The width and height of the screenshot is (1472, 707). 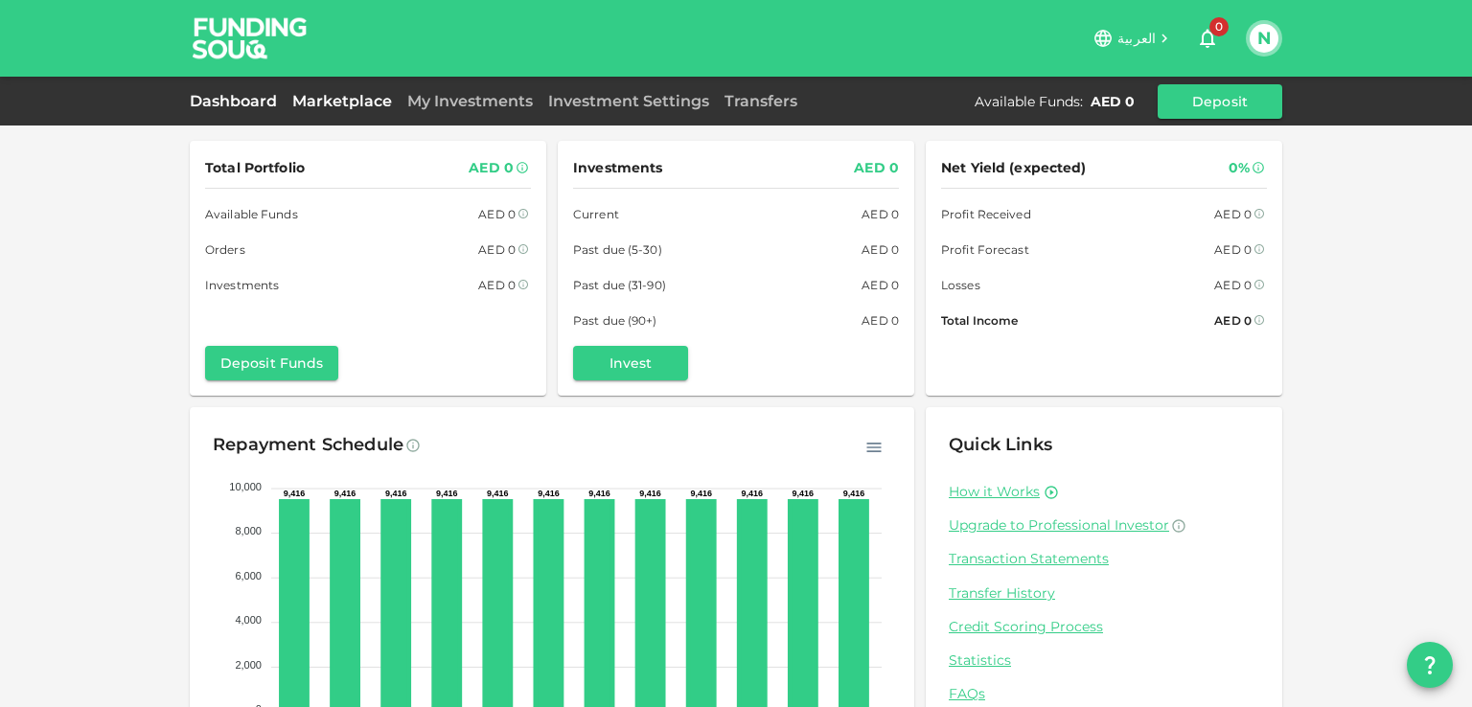 I want to click on span: Net Yield (expected), so click(x=1014, y=168).